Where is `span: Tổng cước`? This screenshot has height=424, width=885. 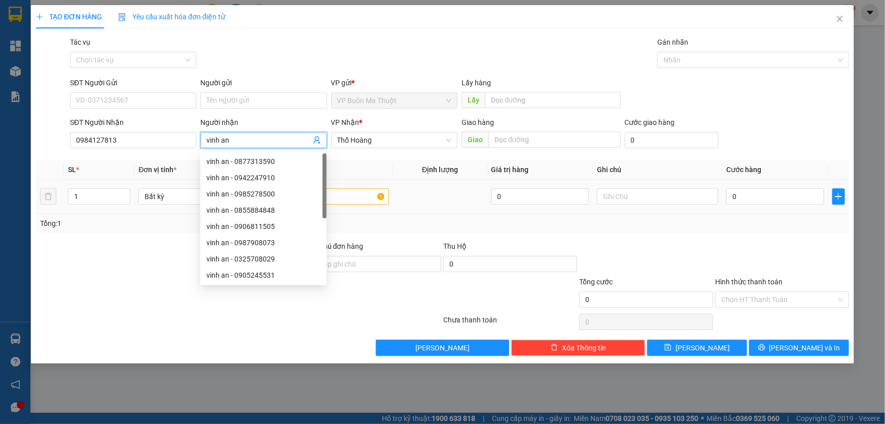
span: Tổng cước is located at coordinates (596, 282).